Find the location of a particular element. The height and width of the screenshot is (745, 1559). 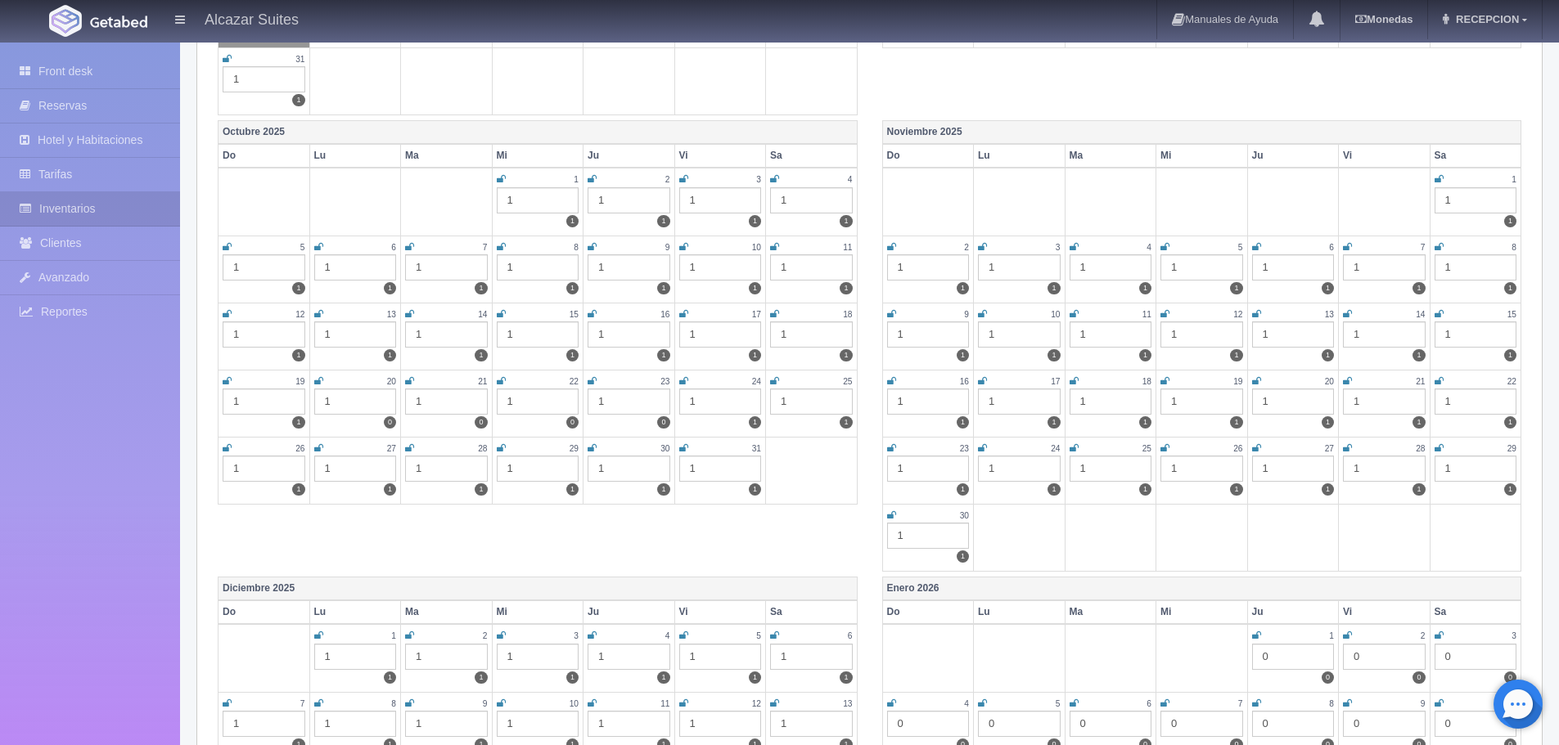

small: 3 is located at coordinates (576, 636).